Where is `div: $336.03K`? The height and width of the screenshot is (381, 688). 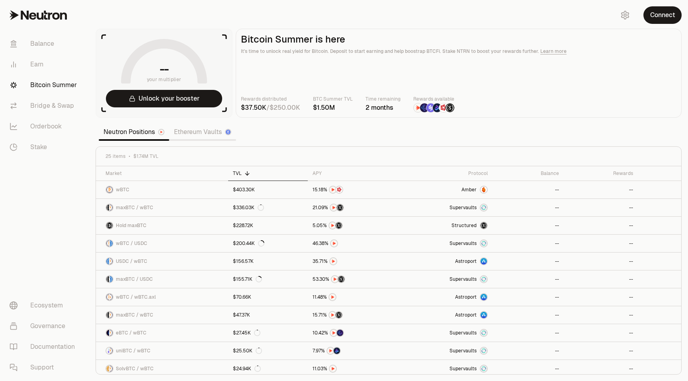 div: $336.03K is located at coordinates (248, 208).